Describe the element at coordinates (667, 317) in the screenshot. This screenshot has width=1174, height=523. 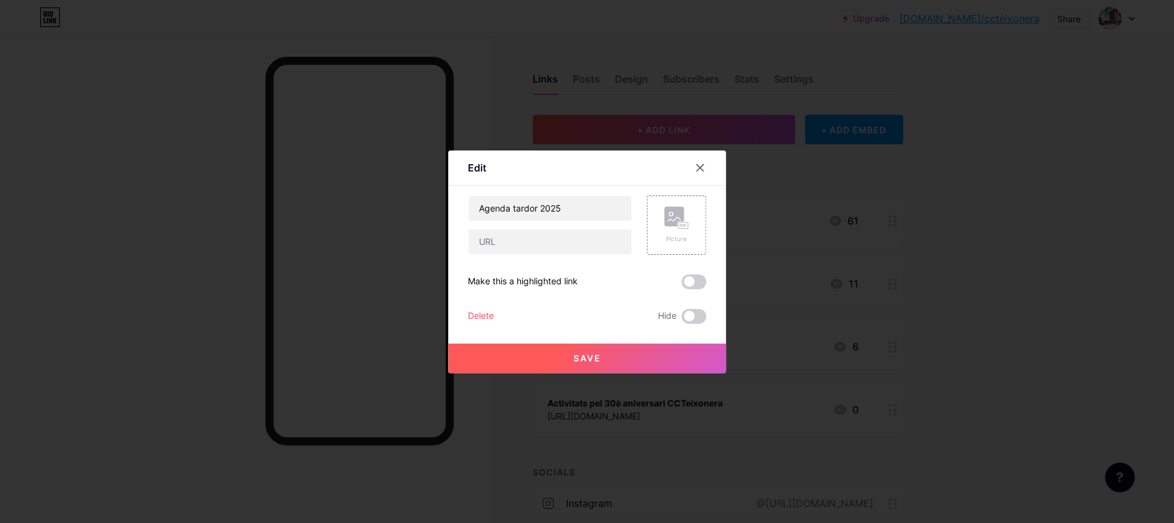
I see `span: Hide` at that location.